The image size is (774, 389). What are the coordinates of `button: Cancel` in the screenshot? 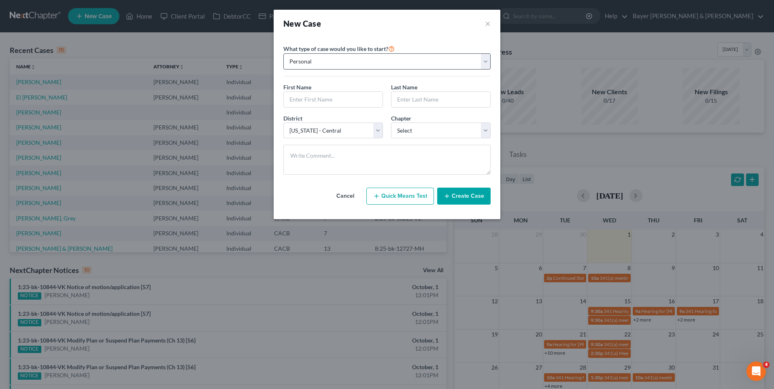 It's located at (345, 196).